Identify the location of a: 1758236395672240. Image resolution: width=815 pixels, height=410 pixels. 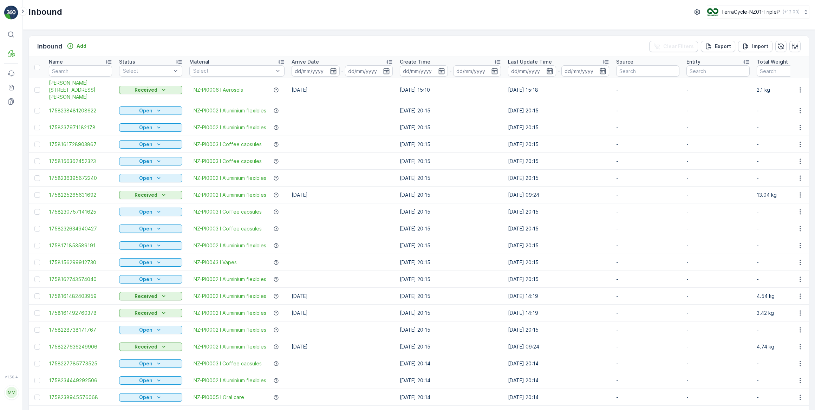
(80, 178).